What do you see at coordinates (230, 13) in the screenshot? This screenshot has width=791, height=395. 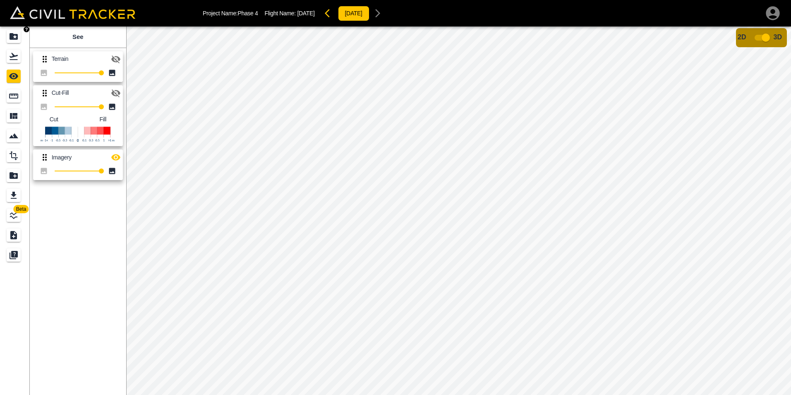 I see `p: Project Name: Phase 4` at bounding box center [230, 13].